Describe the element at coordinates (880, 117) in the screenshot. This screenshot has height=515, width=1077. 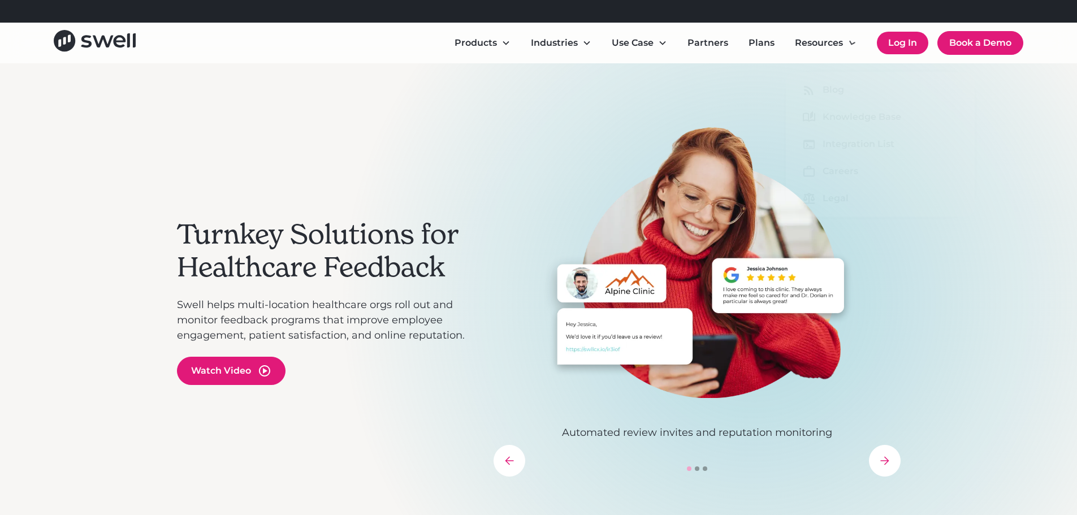
I see `a: Knowledge Base` at that location.